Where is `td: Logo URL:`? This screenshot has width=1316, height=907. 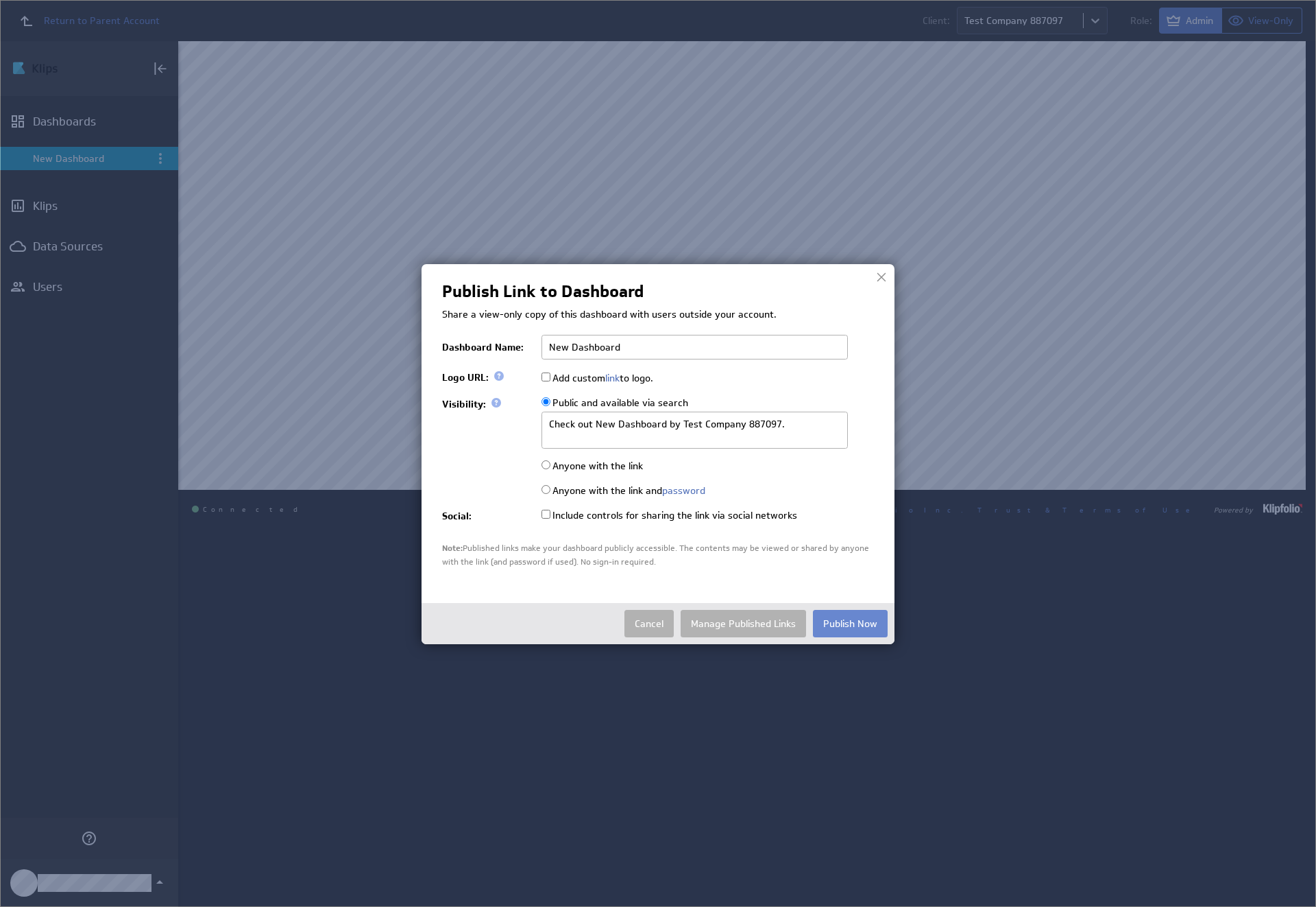
td: Logo URL: is located at coordinates (488, 377).